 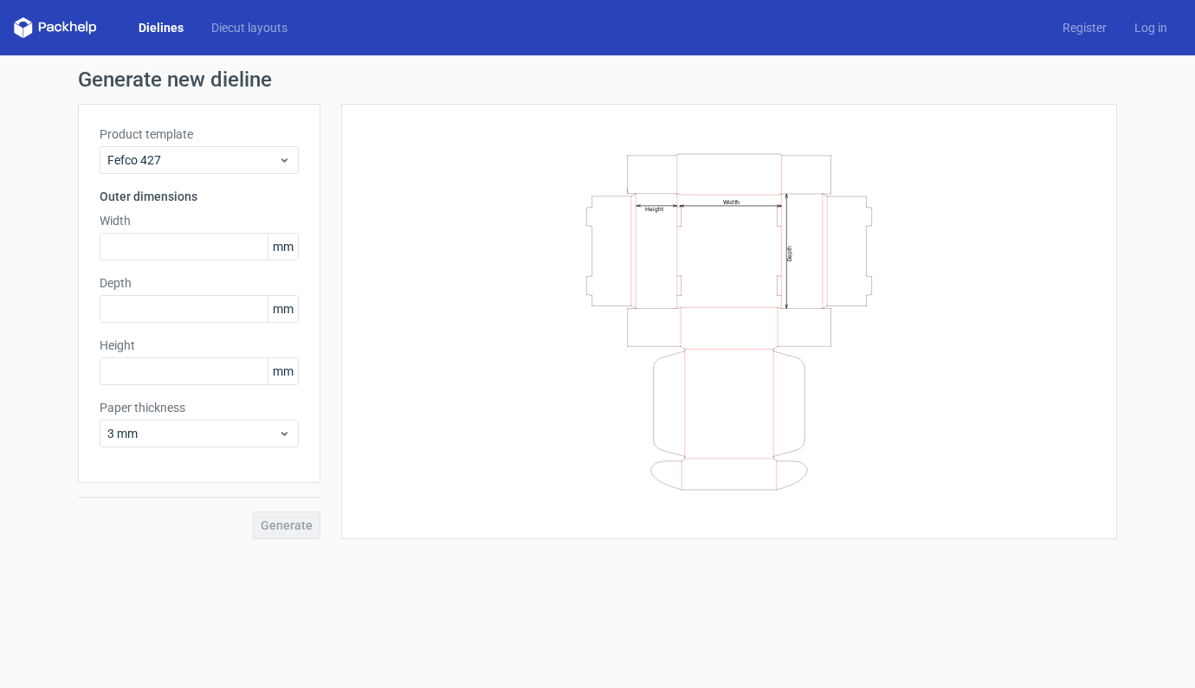 What do you see at coordinates (790, 253) in the screenshot?
I see `text: Depth` at bounding box center [790, 253].